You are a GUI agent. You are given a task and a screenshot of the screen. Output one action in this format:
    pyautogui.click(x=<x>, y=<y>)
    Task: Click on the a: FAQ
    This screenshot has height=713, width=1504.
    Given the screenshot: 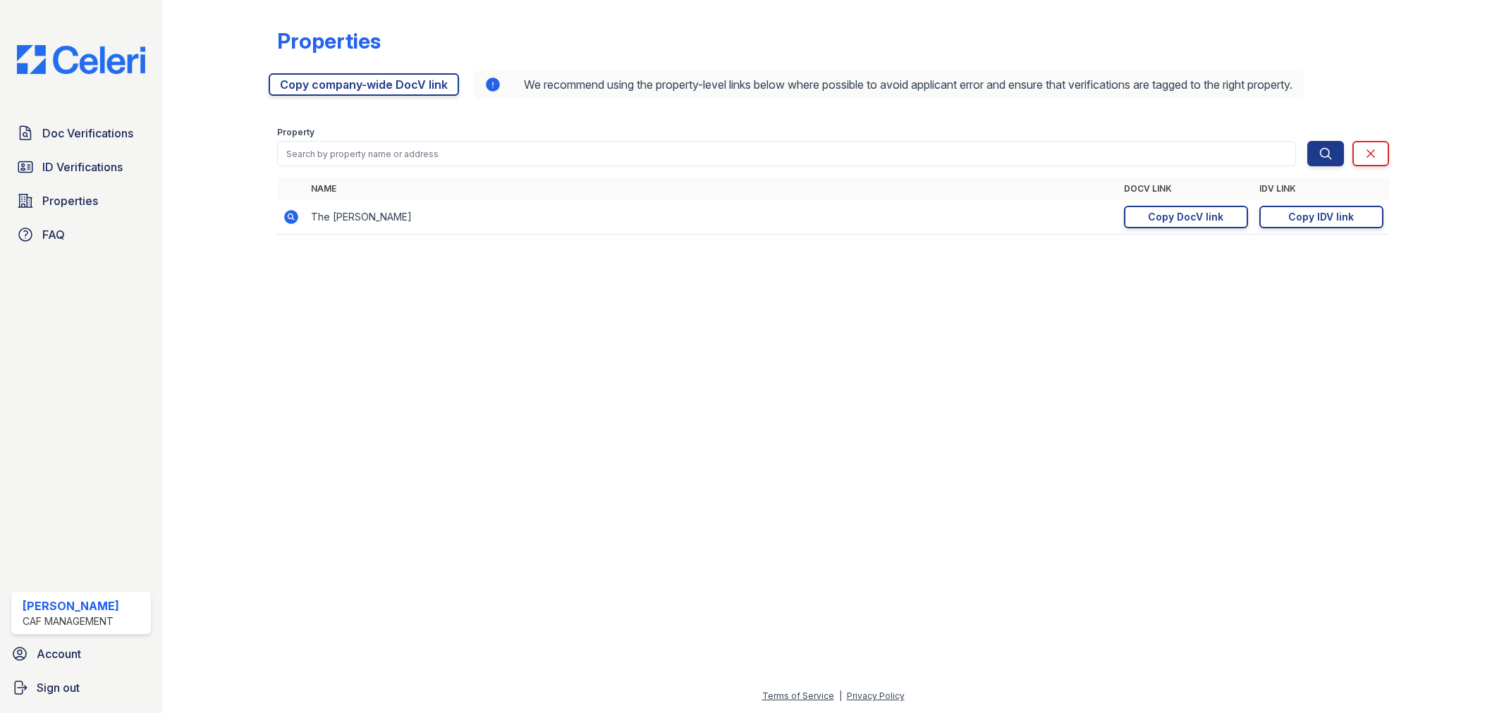 What is the action you would take?
    pyautogui.click(x=81, y=235)
    